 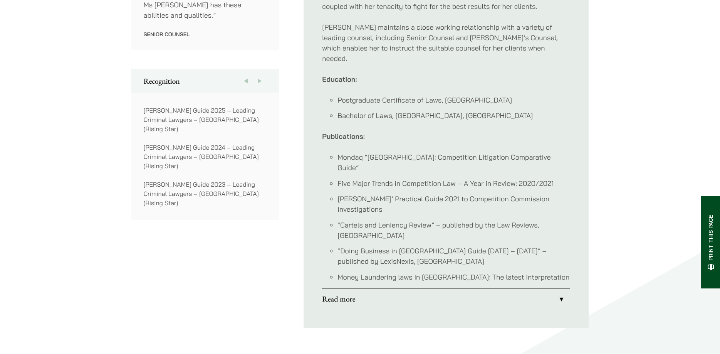 What do you see at coordinates (339, 79) in the screenshot?
I see `strong: Education:` at bounding box center [339, 79].